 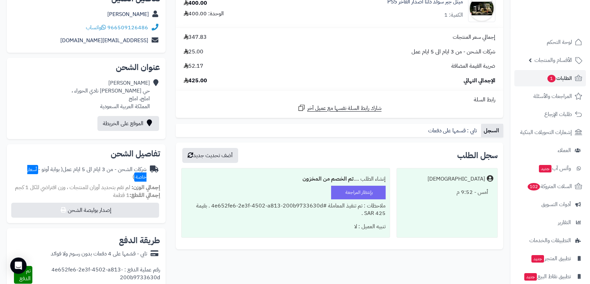 What do you see at coordinates (473, 37) in the screenshot?
I see `span: إجمالي سعر المنتجات` at bounding box center [473, 37].